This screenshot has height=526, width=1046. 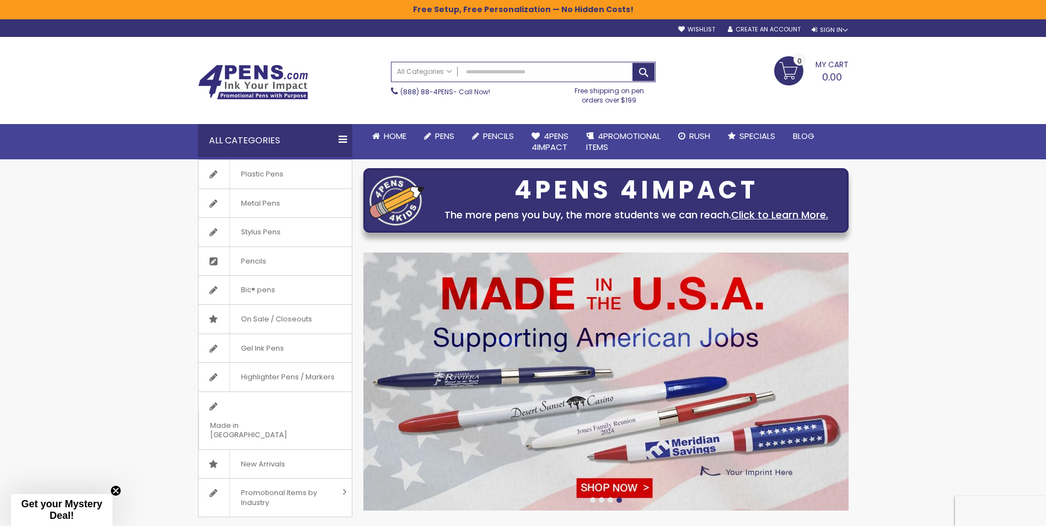 I want to click on span: Pens, so click(x=444, y=136).